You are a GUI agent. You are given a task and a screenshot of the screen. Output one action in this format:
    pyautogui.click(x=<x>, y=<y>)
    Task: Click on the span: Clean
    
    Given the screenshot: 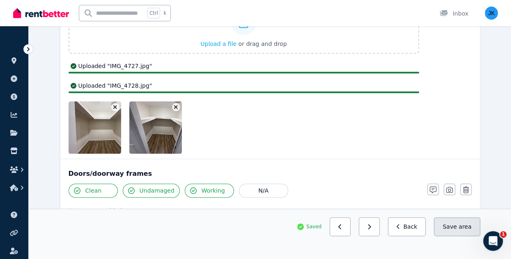 What is the action you would take?
    pyautogui.click(x=94, y=191)
    